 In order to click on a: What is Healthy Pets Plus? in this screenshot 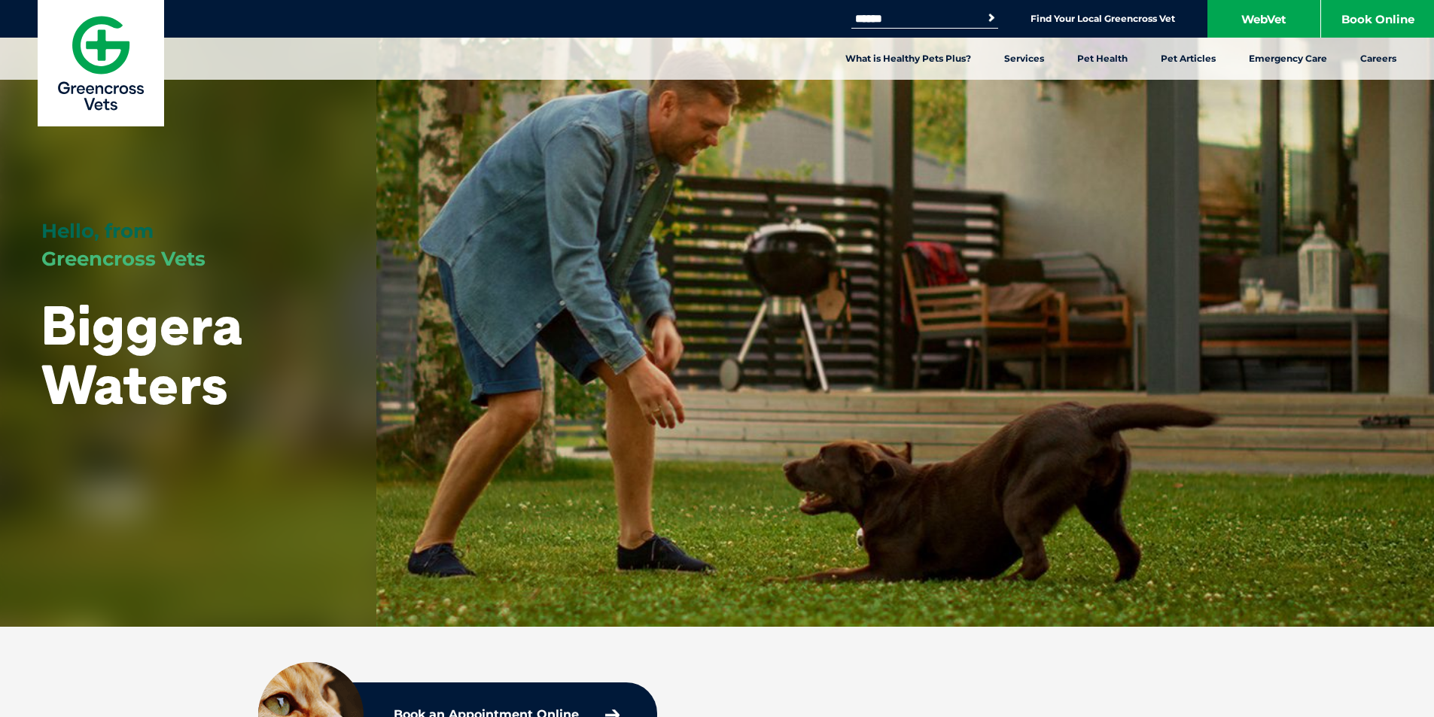, I will do `click(908, 59)`.